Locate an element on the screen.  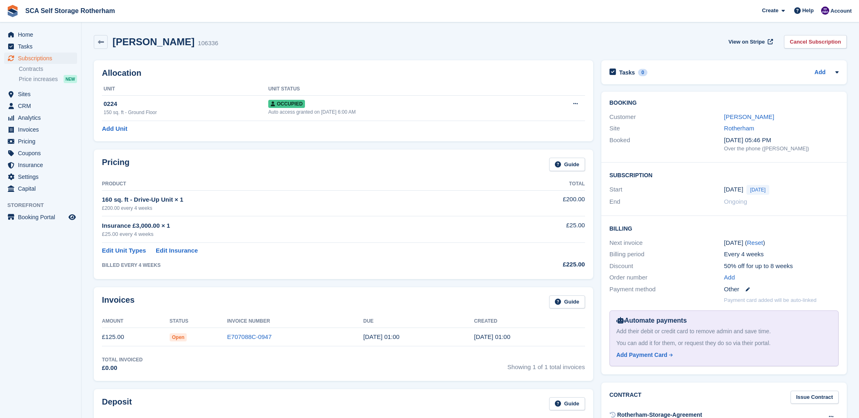
span: Help is located at coordinates (808, 11).